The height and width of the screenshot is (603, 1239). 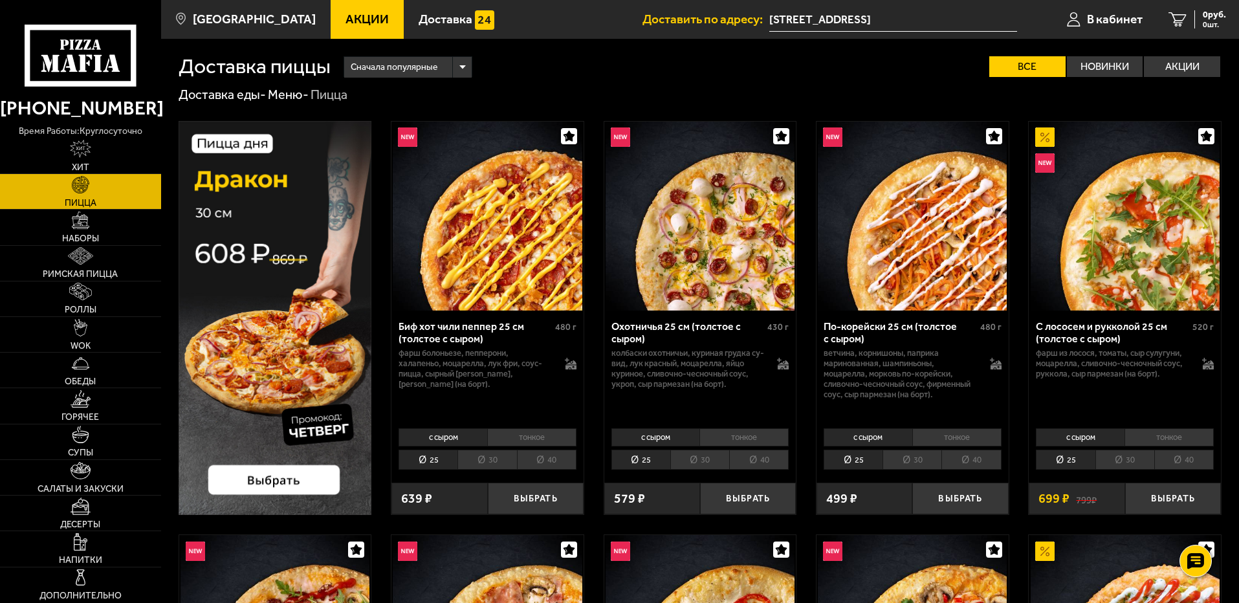 I want to click on span: Обеды, so click(x=80, y=382).